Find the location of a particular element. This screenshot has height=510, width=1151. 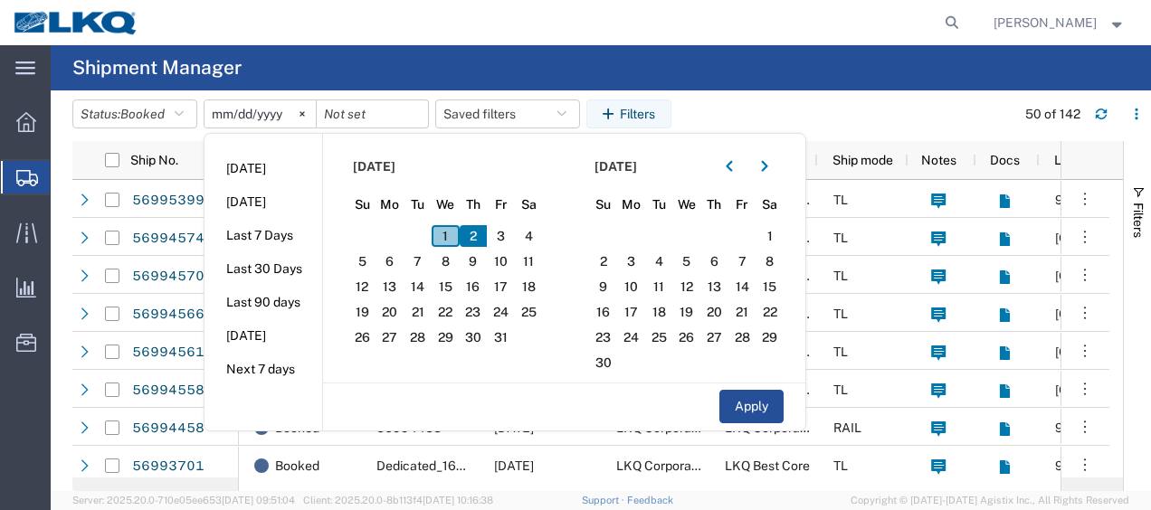

span: 16 is located at coordinates (473, 287).